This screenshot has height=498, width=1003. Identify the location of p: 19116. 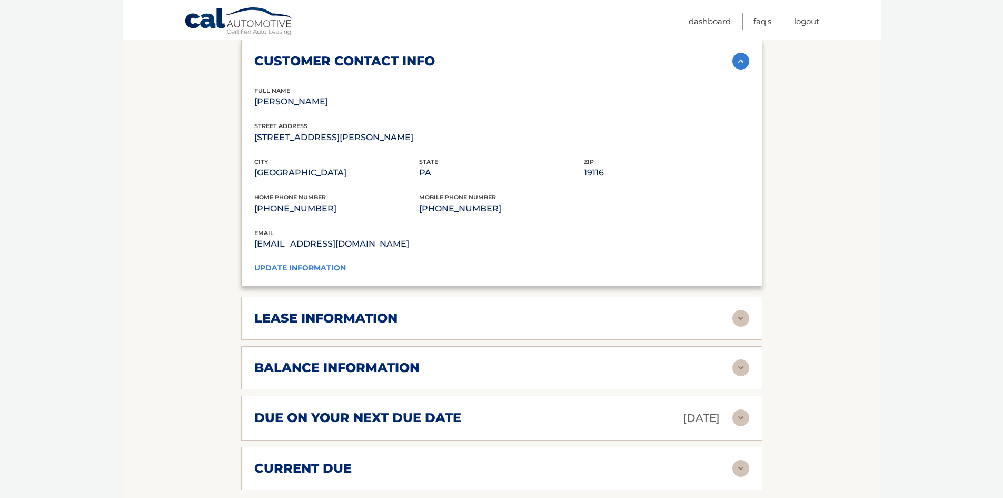
(666, 173).